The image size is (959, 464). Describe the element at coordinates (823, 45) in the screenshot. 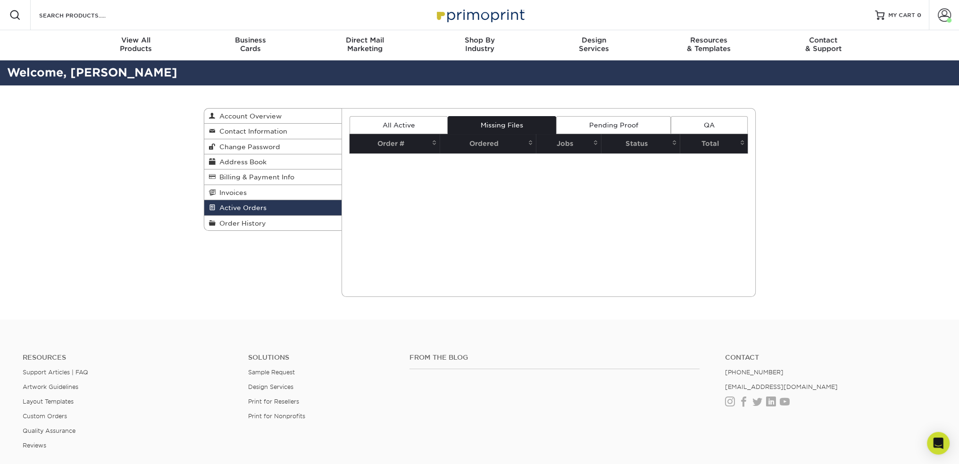

I see `a: Contact& Support` at that location.